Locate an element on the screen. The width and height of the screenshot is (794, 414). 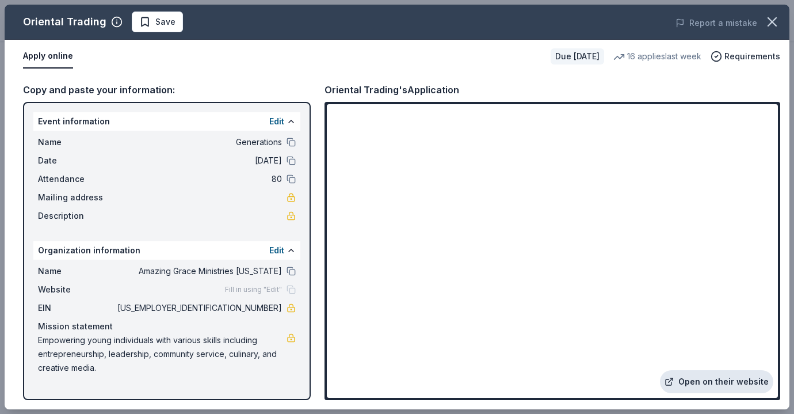
span: Requirements is located at coordinates (752, 56).